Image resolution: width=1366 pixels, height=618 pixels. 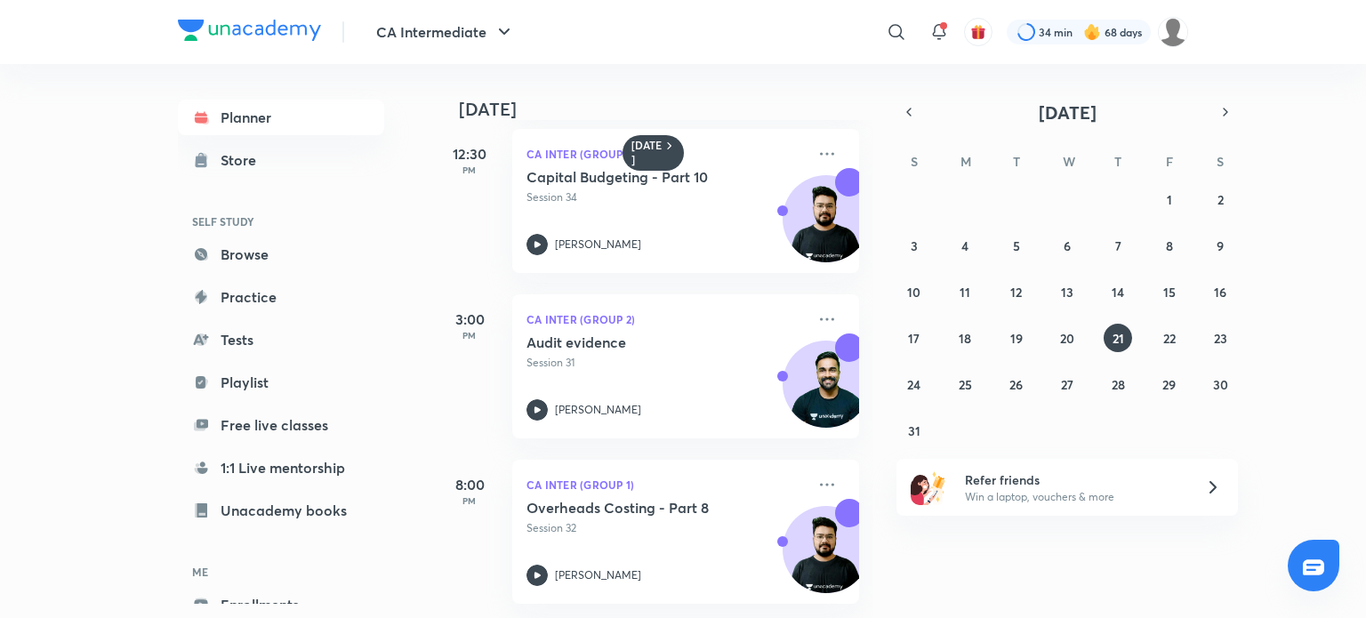 What do you see at coordinates (666, 363) in the screenshot?
I see `p: Session 31` at bounding box center [666, 363].